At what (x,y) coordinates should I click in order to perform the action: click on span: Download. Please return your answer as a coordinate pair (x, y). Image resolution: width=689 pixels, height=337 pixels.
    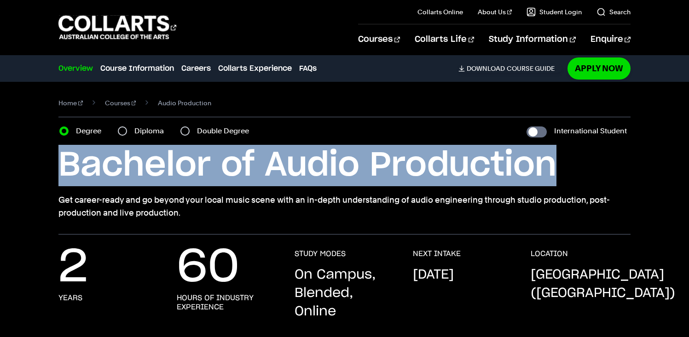
    Looking at the image, I should click on (485, 69).